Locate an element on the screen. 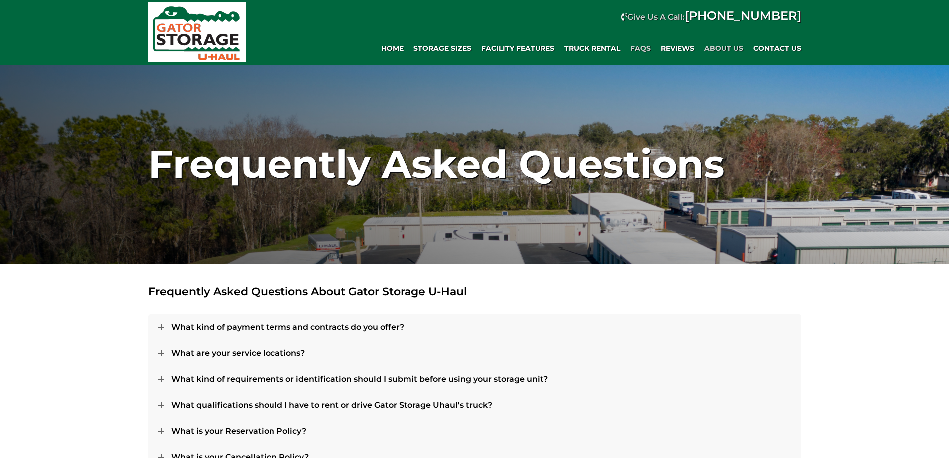 Image resolution: width=949 pixels, height=458 pixels. a: Truck Rental is located at coordinates (592, 48).